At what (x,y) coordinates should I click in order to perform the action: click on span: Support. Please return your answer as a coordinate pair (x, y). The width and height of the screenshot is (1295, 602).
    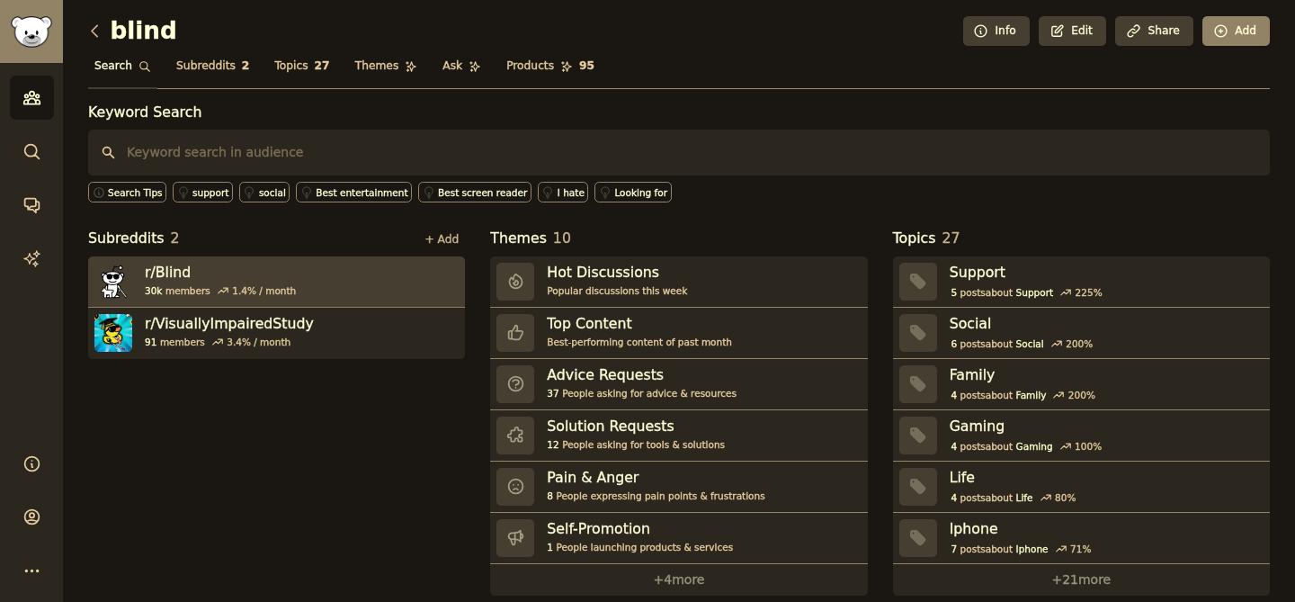
    Looking at the image, I should click on (1035, 292).